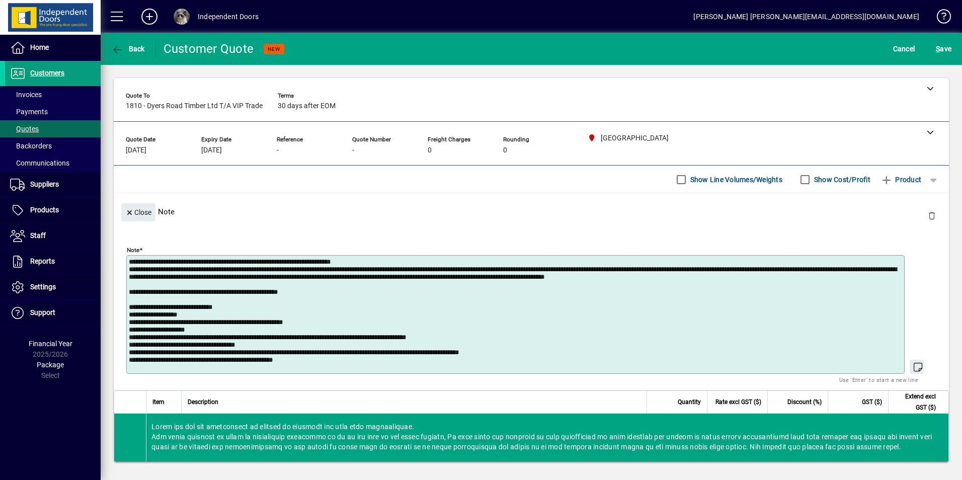 This screenshot has width=962, height=480. What do you see at coordinates (53, 185) in the screenshot?
I see `a: Suppliers` at bounding box center [53, 185].